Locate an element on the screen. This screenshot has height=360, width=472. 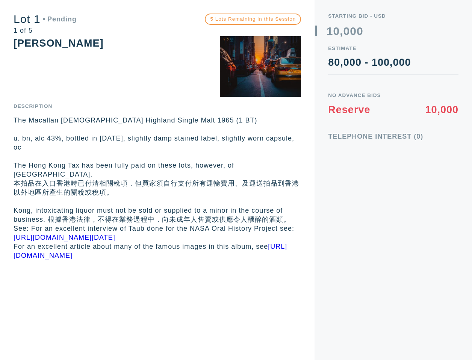
div: 80,000 - 100,000 is located at coordinates (393, 62).